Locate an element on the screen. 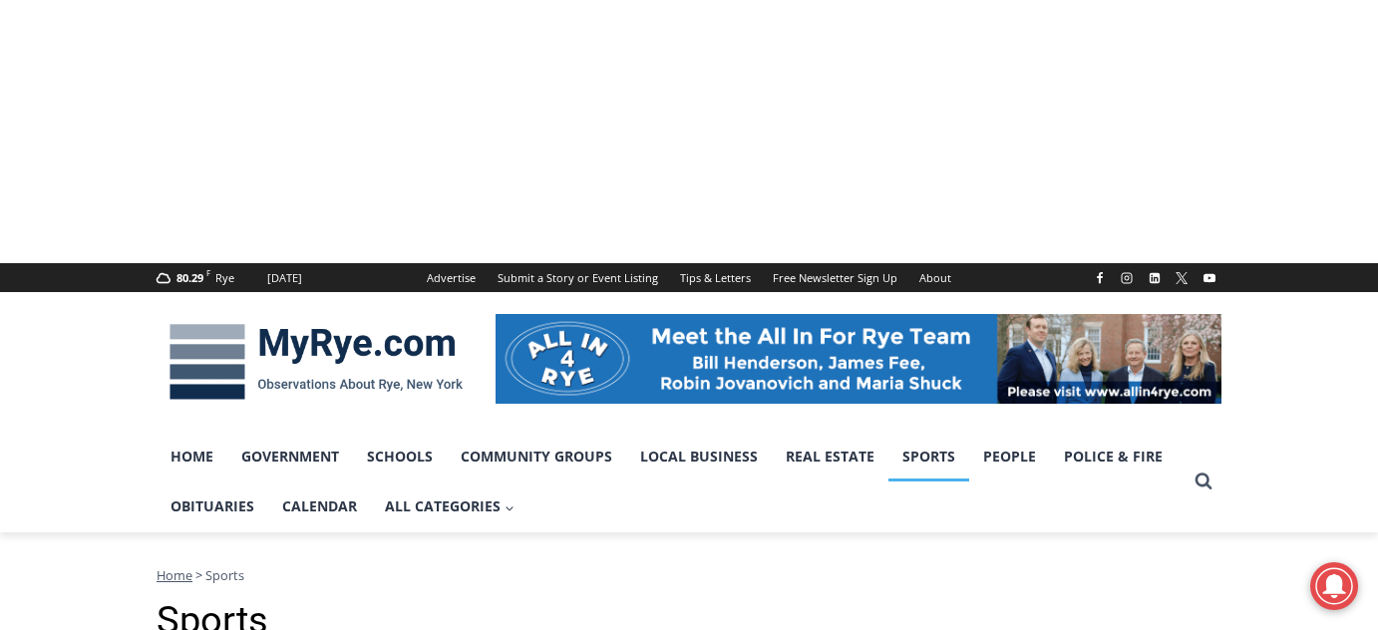 This screenshot has height=630, width=1378. a: YouTube is located at coordinates (1209, 278).